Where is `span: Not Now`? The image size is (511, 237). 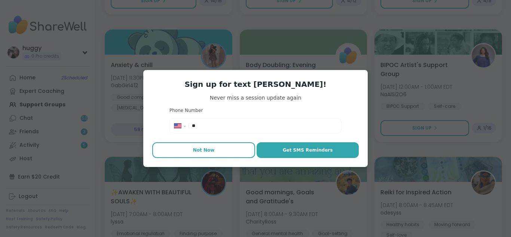
span: Not Now is located at coordinates (204, 150).